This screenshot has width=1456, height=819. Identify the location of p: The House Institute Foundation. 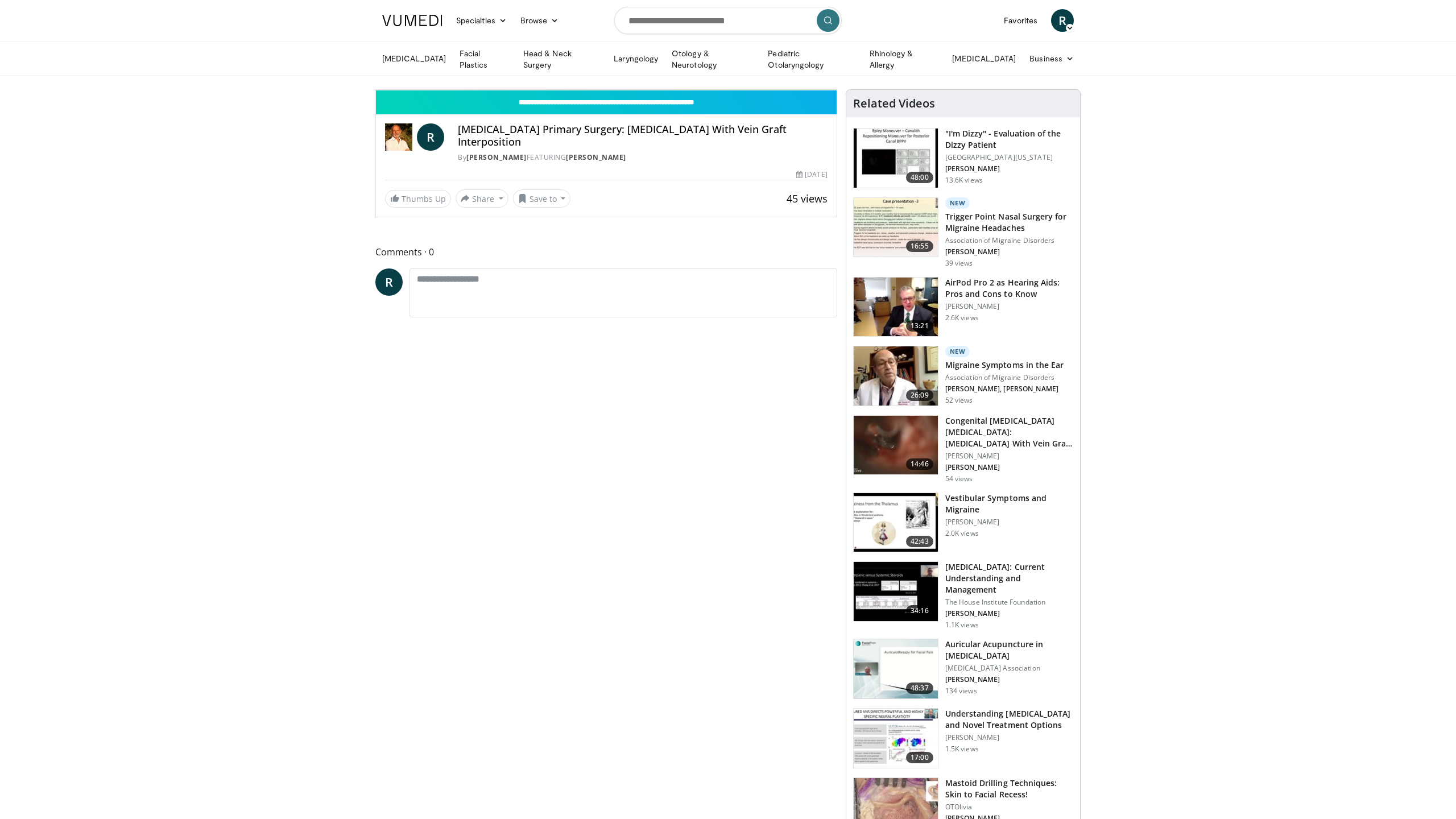
(1009, 602).